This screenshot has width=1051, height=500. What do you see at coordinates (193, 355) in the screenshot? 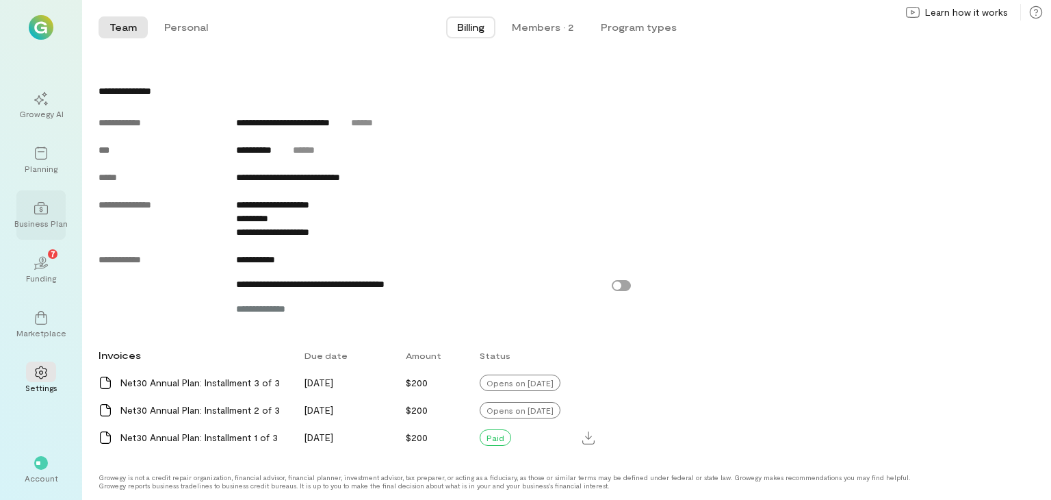
I see `div: Invoices` at bounding box center [193, 355].